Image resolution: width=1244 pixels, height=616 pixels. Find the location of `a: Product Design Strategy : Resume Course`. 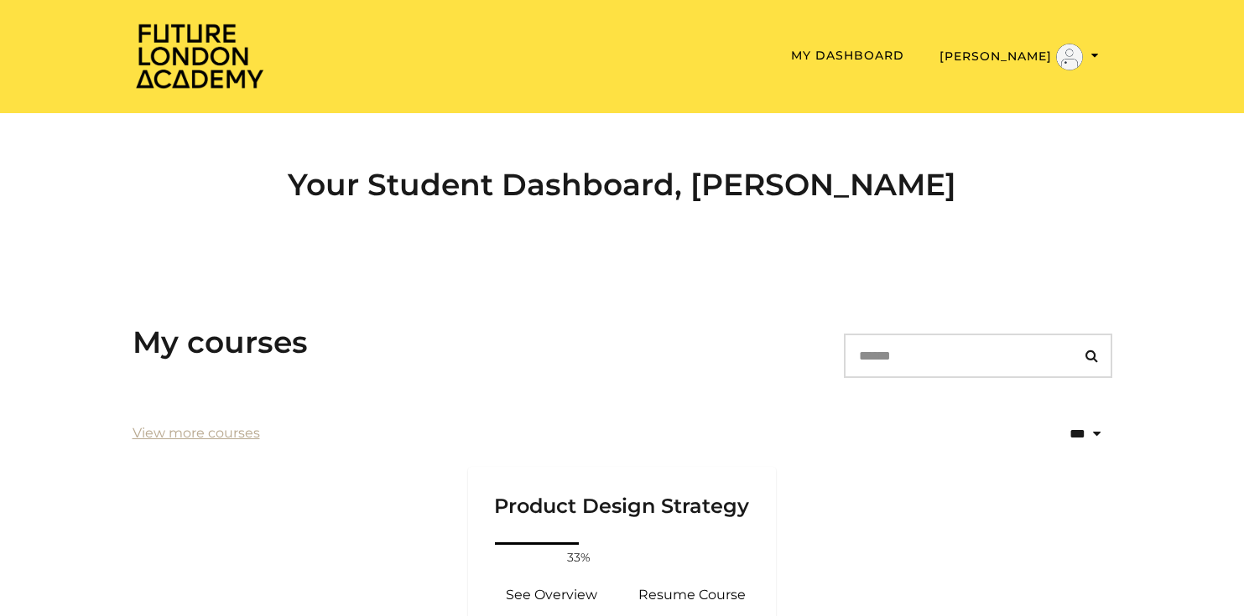

a: Product Design Strategy : Resume Course is located at coordinates (693, 595).